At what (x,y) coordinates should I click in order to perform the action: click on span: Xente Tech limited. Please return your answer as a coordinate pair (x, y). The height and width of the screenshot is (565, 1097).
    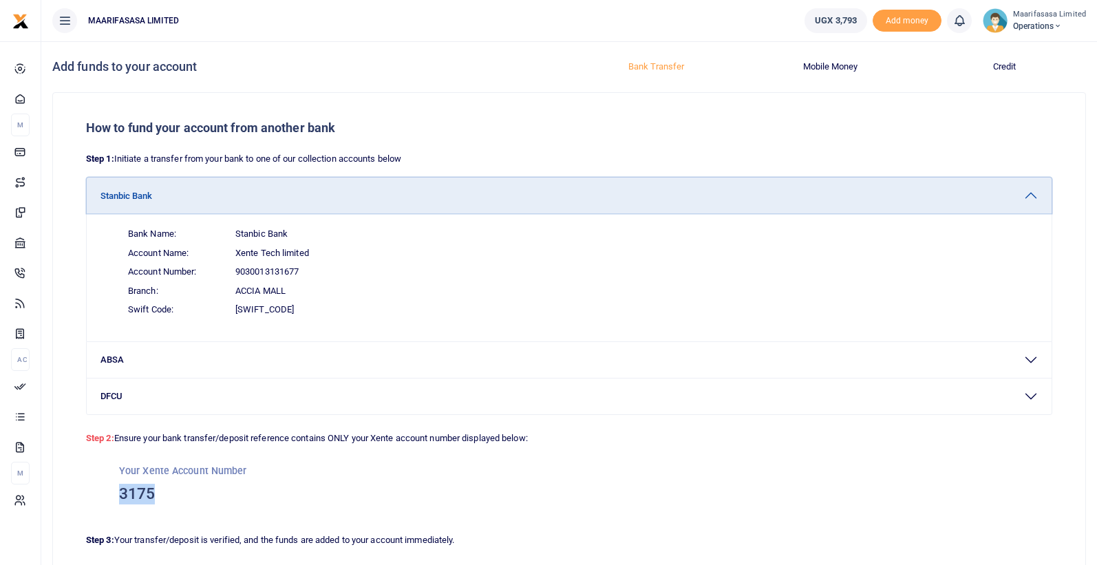
    Looking at the image, I should click on (272, 253).